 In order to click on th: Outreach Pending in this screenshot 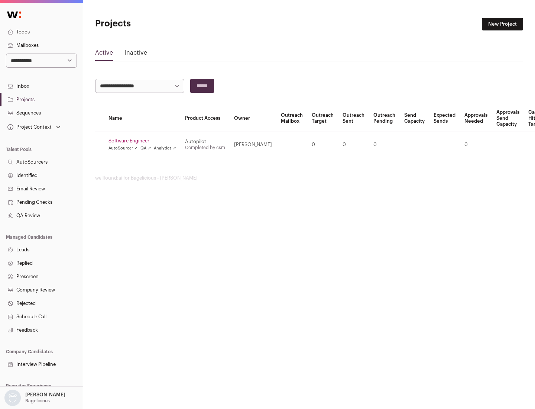, I will do `click(384, 118)`.